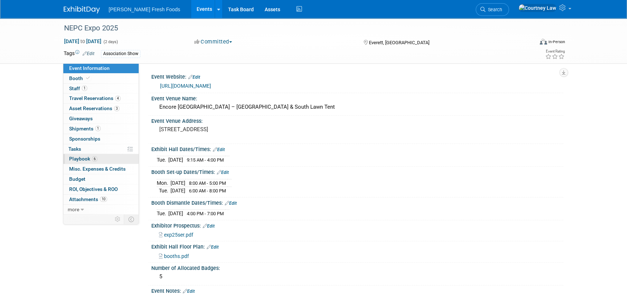 The image size is (627, 300). I want to click on div: Exhibit Hall Floor Plan:, so click(357, 246).